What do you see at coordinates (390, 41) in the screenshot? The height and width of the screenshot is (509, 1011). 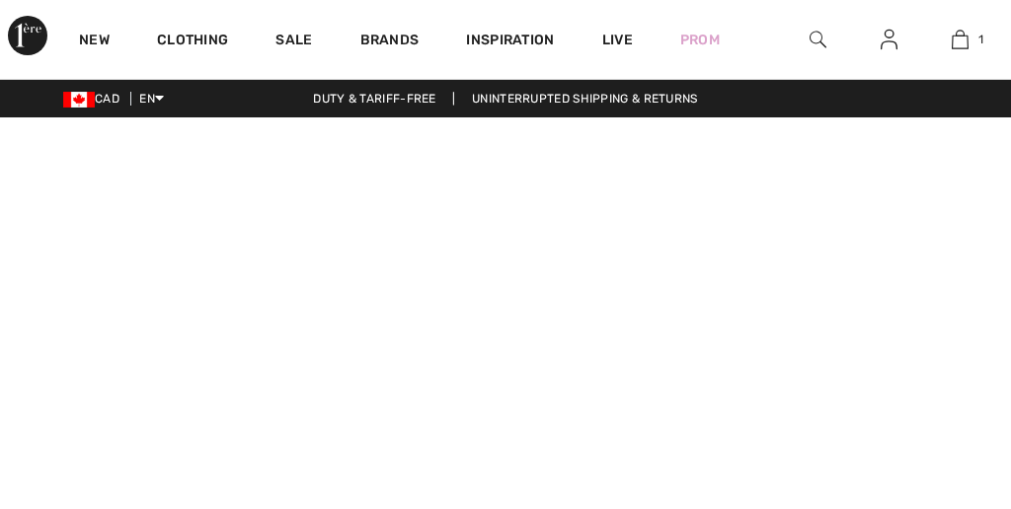 I see `a: Brands` at bounding box center [390, 41].